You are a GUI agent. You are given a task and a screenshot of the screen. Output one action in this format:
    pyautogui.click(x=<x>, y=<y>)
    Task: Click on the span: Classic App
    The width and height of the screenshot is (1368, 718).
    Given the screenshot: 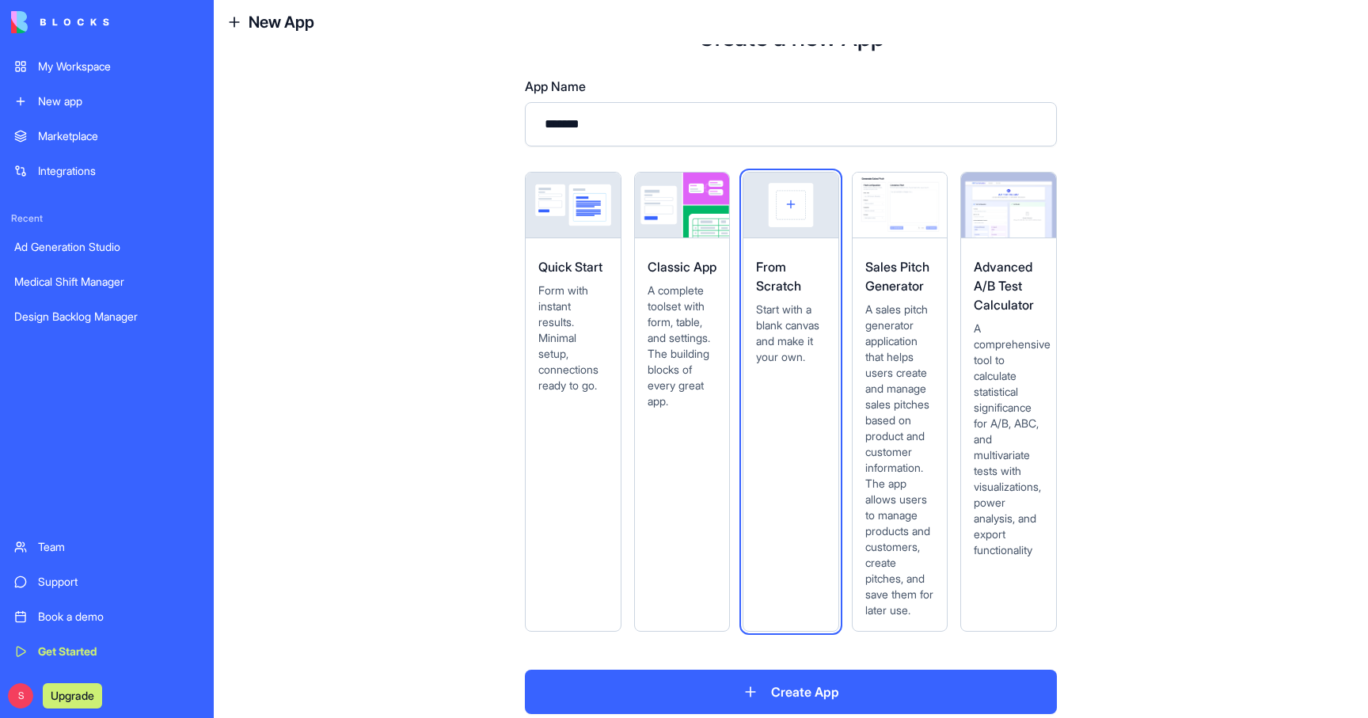 What is the action you would take?
    pyautogui.click(x=682, y=267)
    